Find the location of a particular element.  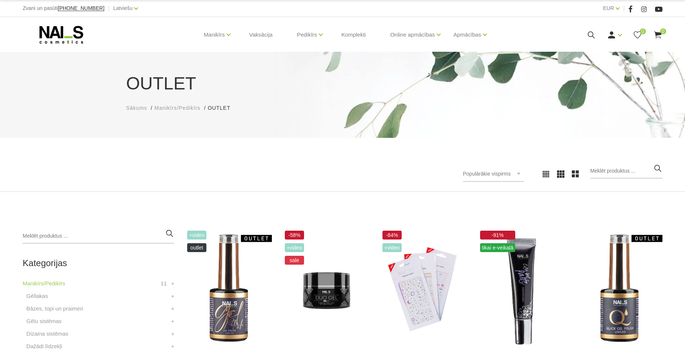

a: Sākums is located at coordinates (136, 108).